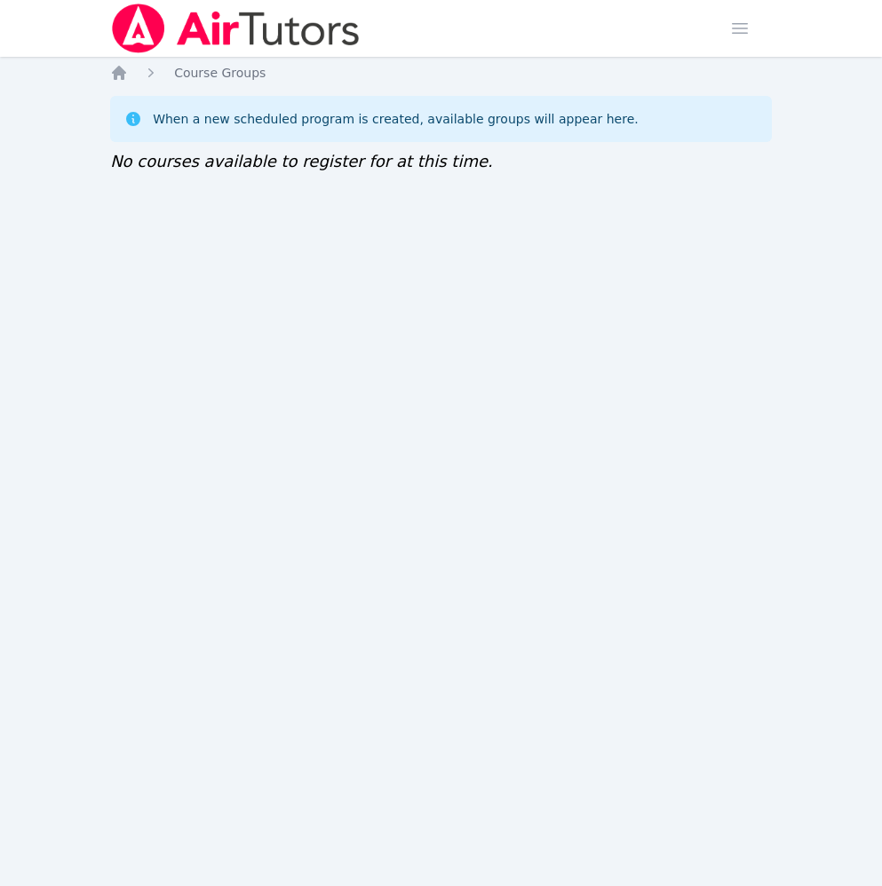 The width and height of the screenshot is (882, 886). What do you see at coordinates (235, 28) in the screenshot?
I see `img: Air Tutors` at bounding box center [235, 28].